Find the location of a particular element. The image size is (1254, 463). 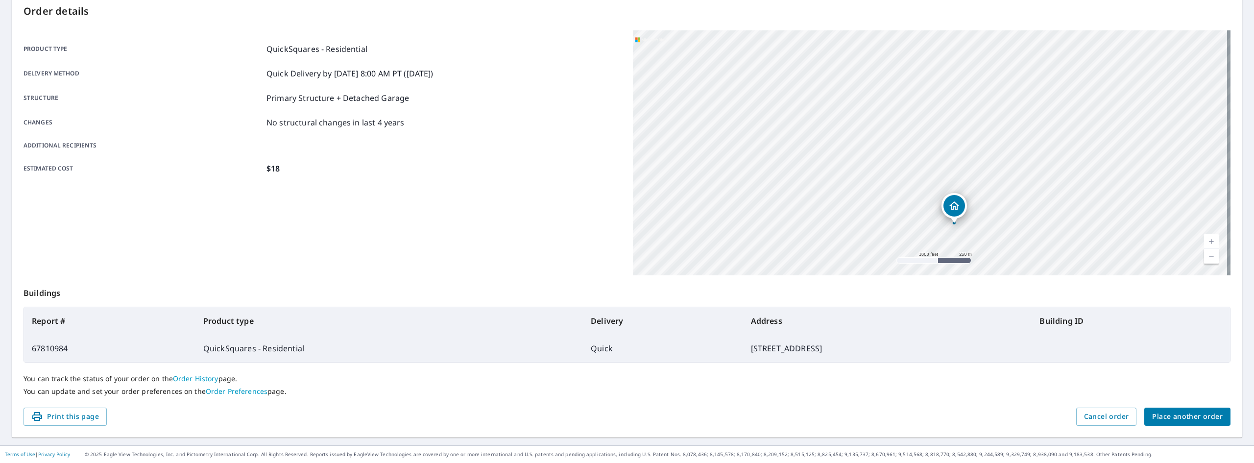

div: Dropped pin, building 1, Residential property, 1321 W 19th St Lawrence, KS 66046 is located at coordinates (954, 208).